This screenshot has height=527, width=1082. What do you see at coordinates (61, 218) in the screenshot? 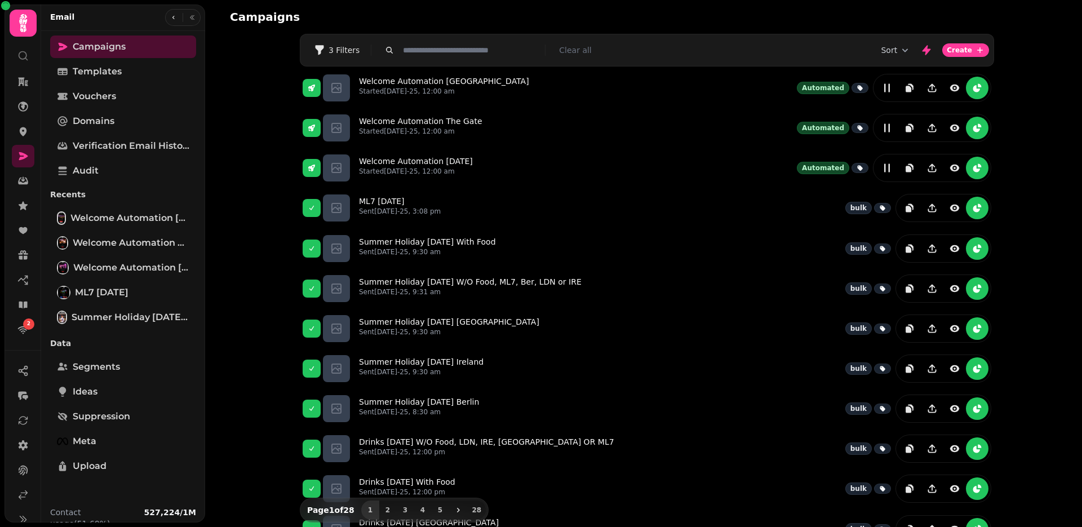
I see `img: Welcome Automation Ireland` at bounding box center [61, 218].